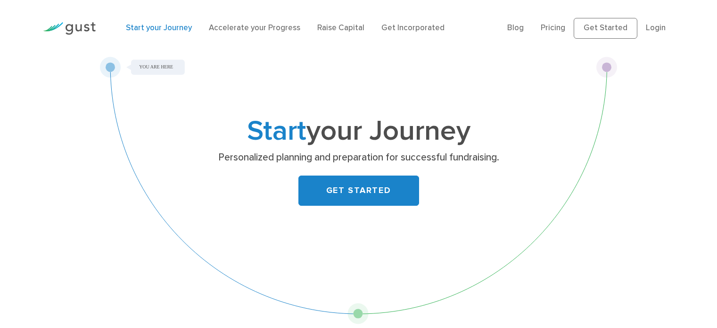 The image size is (717, 328). I want to click on span: Start, so click(277, 131).